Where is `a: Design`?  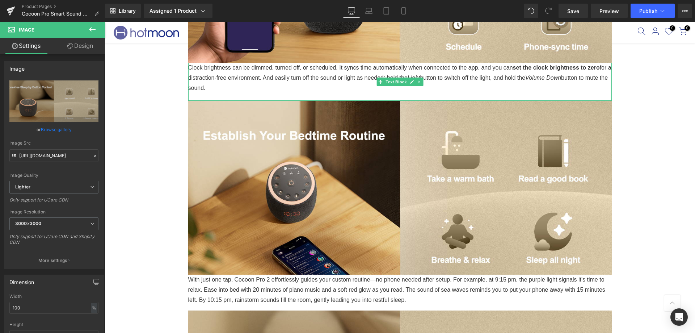
a: Design is located at coordinates (80, 46).